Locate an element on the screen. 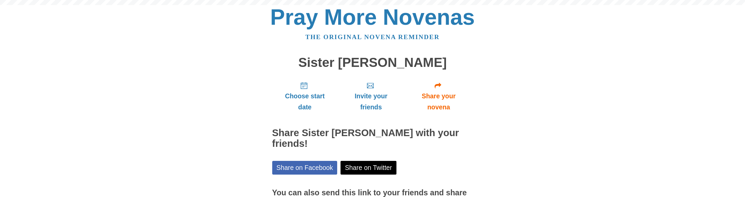  span: Choose start date is located at coordinates (305, 102).